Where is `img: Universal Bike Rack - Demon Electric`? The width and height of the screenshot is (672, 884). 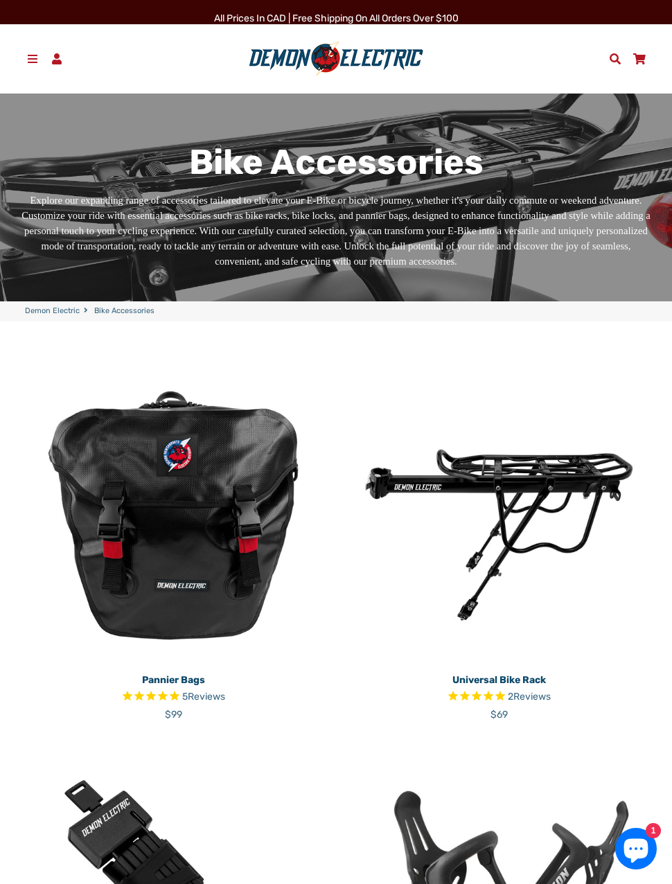
img: Universal Bike Rack - Demon Electric is located at coordinates (499, 515).